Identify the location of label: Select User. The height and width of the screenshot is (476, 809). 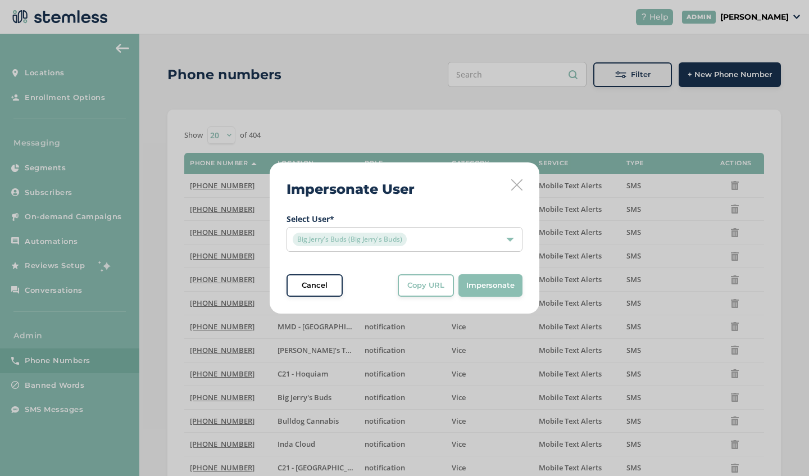
(404, 219).